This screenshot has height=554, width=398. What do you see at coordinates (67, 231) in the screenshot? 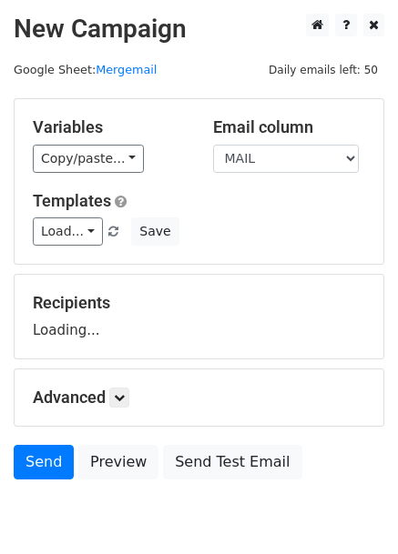
I see `a: Load...` at bounding box center [67, 231].